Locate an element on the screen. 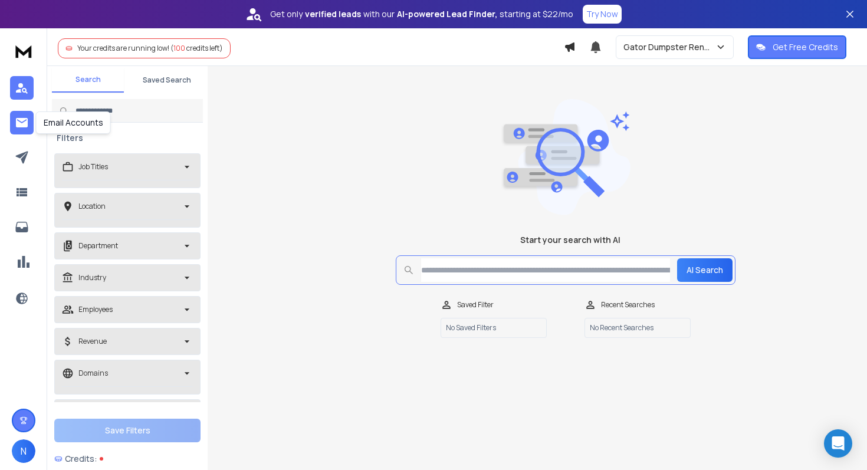 The width and height of the screenshot is (867, 470). p: No Saved Filters is located at coordinates (494, 328).